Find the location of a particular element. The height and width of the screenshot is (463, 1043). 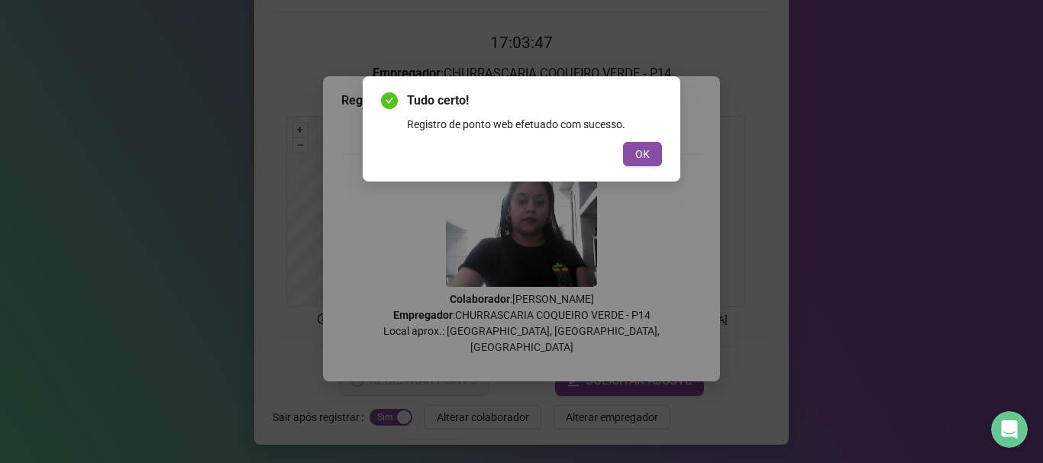

button: OK is located at coordinates (642, 154).